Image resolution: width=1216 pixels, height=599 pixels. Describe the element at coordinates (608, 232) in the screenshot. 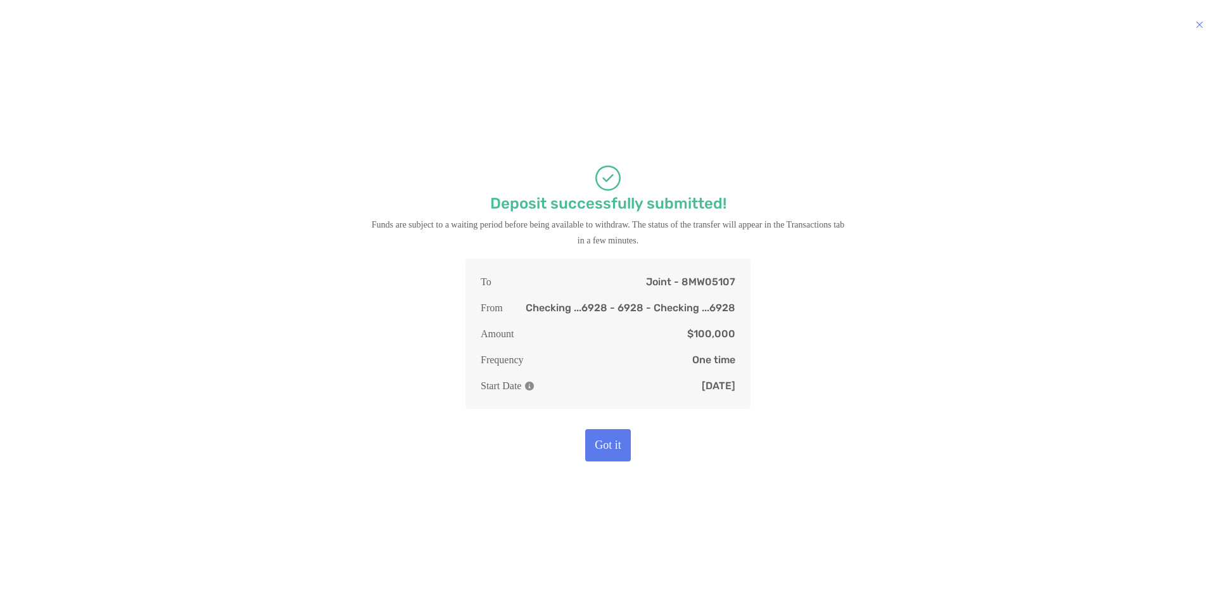

I see `p: Funds are subject to a waiting period before being available to withdraw. The status of the trans...` at that location.